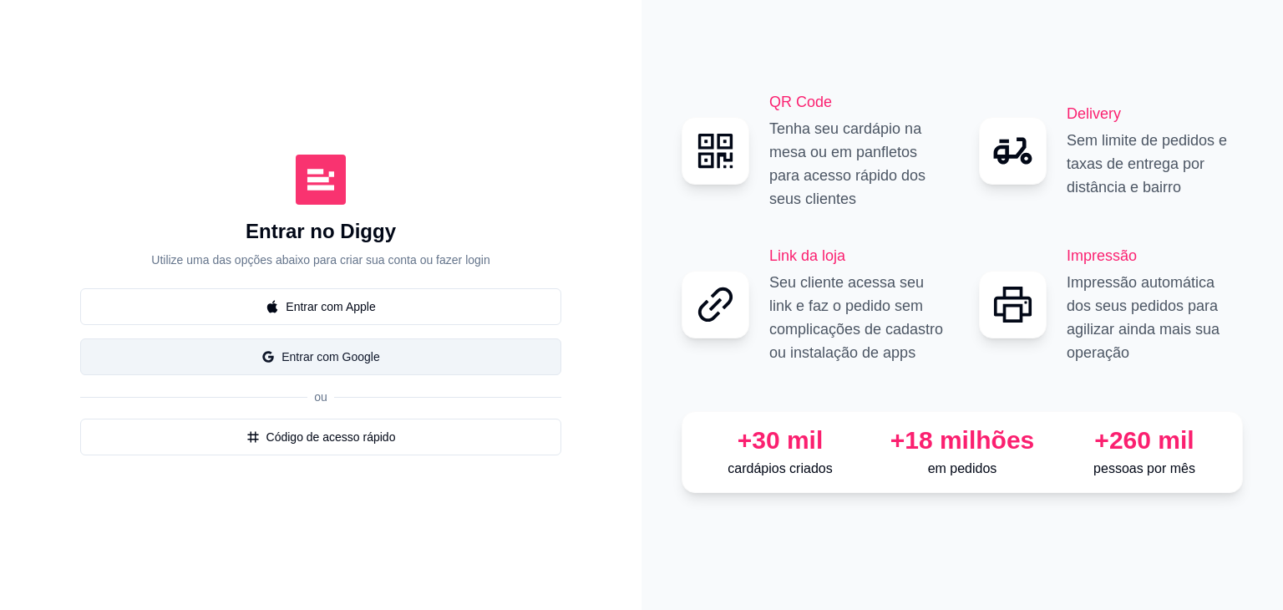 This screenshot has height=610, width=1283. I want to click on h2: QR Code, so click(857, 102).